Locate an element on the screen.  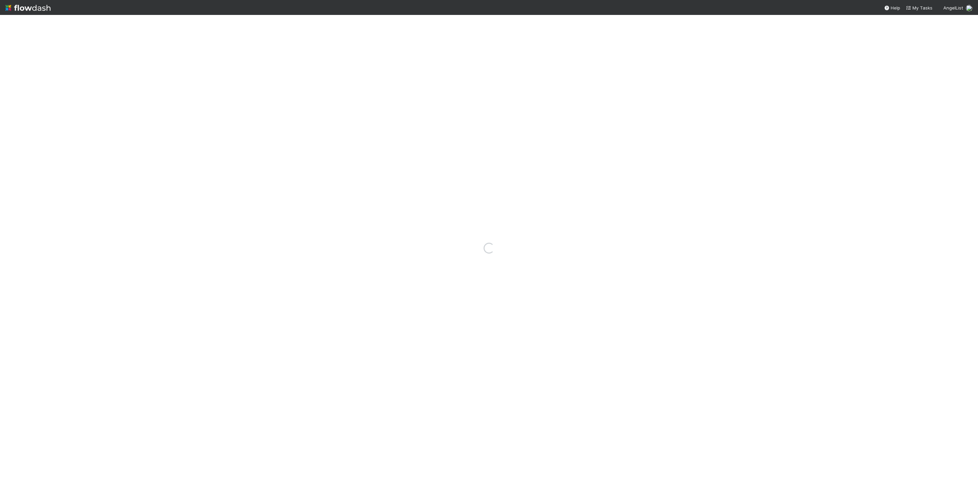
span: My Tasks is located at coordinates (919, 8).